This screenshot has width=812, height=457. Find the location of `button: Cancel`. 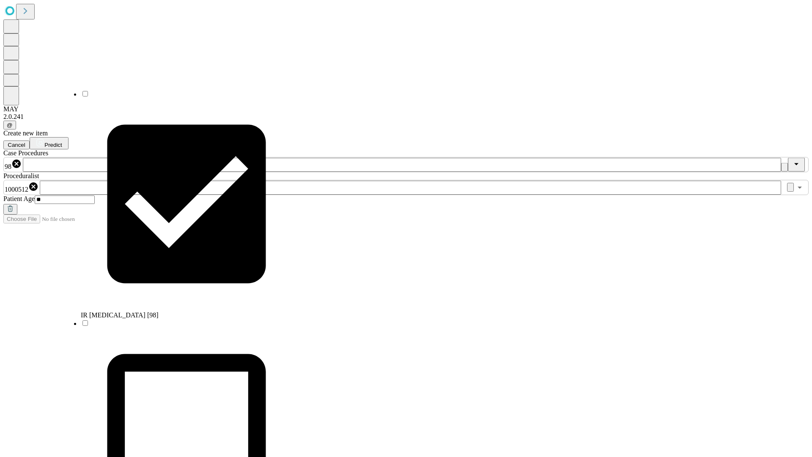

button: Cancel is located at coordinates (16, 145).